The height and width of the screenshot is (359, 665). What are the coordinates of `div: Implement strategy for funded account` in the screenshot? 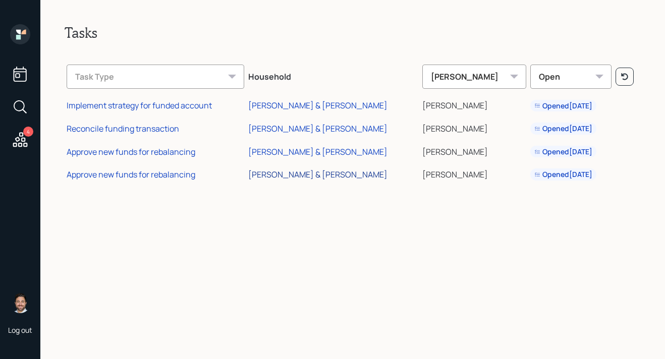 It's located at (139, 105).